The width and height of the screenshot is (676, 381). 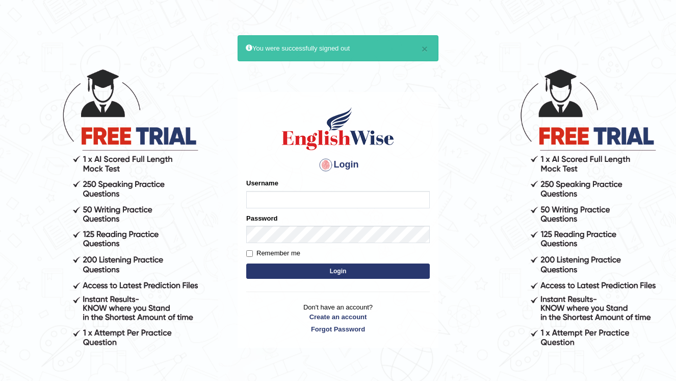 What do you see at coordinates (338, 271) in the screenshot?
I see `button: Login` at bounding box center [338, 271].